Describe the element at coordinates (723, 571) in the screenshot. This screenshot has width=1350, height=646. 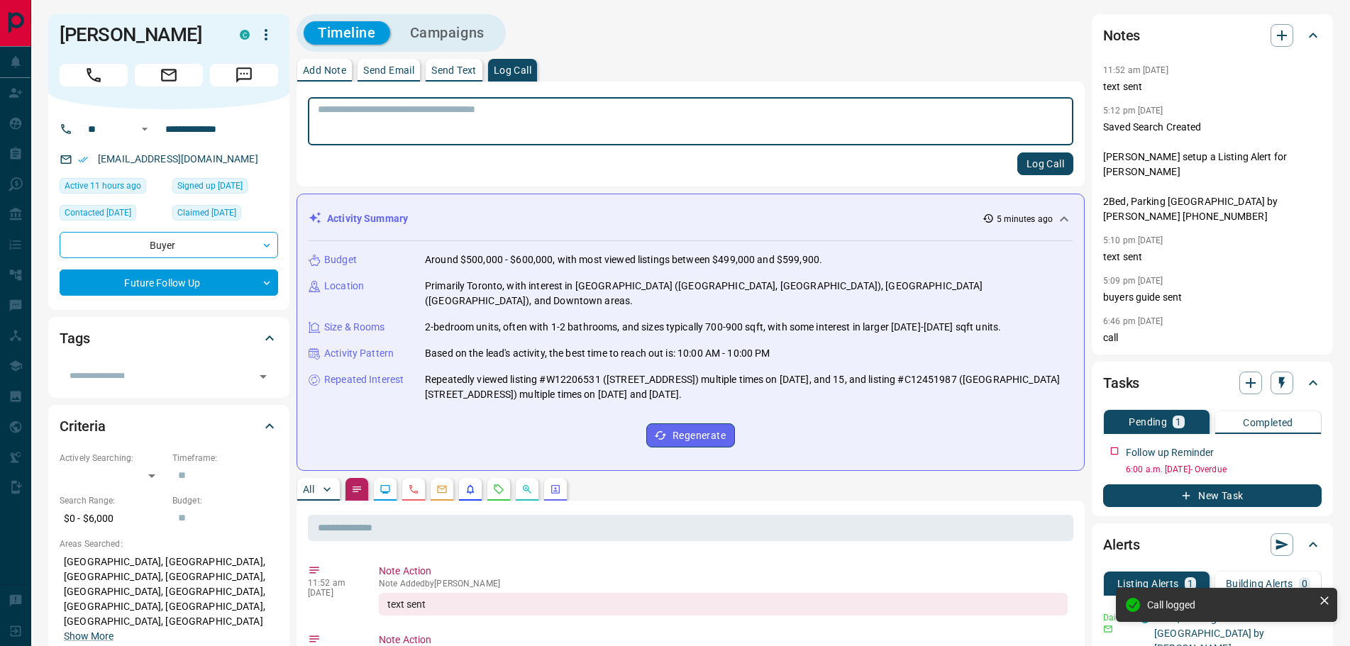
I see `p: Note Action` at that location.